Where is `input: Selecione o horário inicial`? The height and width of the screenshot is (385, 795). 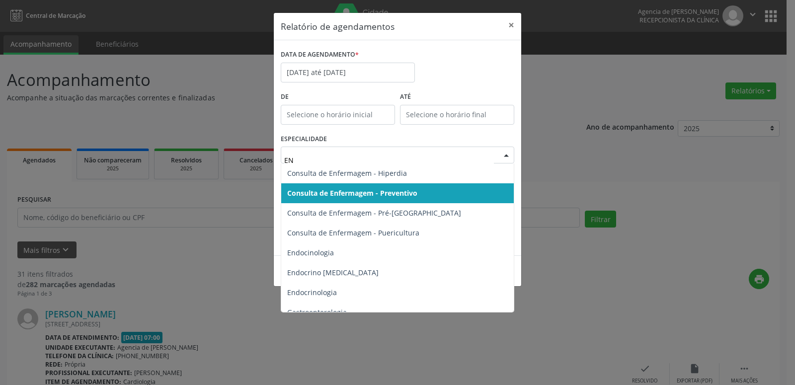
input: Selecione o horário inicial is located at coordinates (338, 115).